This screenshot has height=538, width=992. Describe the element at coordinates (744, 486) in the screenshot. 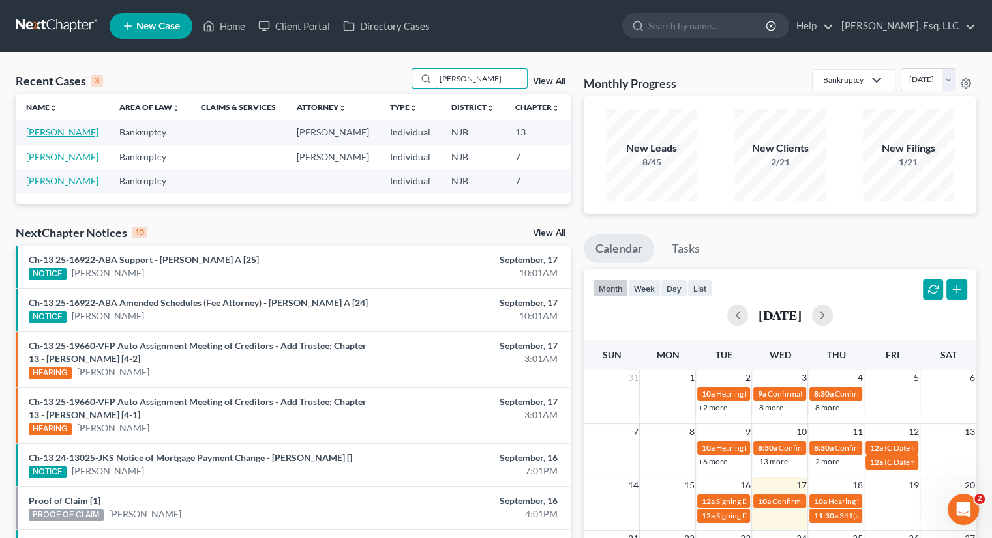

I see `span: 16` at that location.